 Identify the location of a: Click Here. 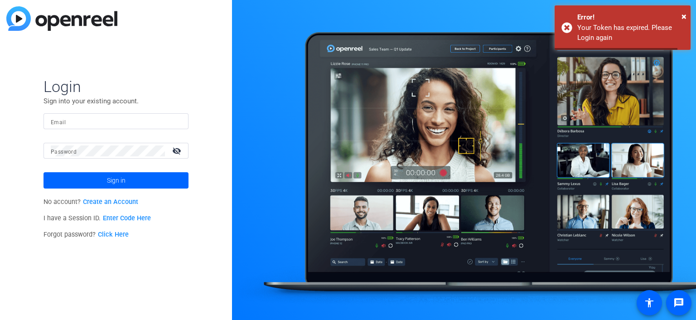
(113, 234).